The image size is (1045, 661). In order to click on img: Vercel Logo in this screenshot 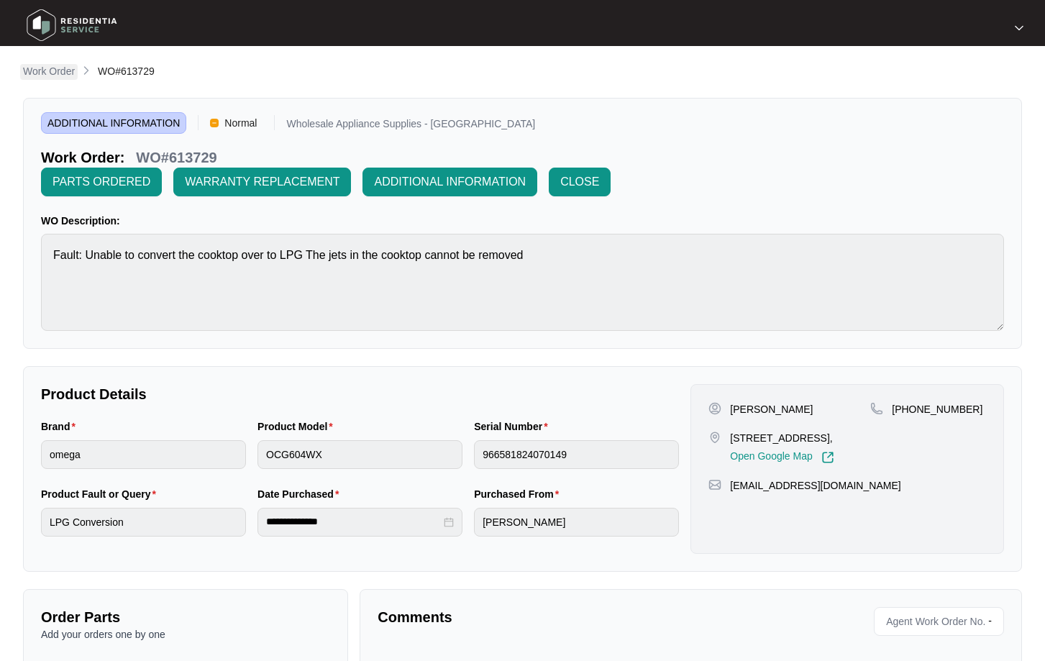, I will do `click(214, 123)`.